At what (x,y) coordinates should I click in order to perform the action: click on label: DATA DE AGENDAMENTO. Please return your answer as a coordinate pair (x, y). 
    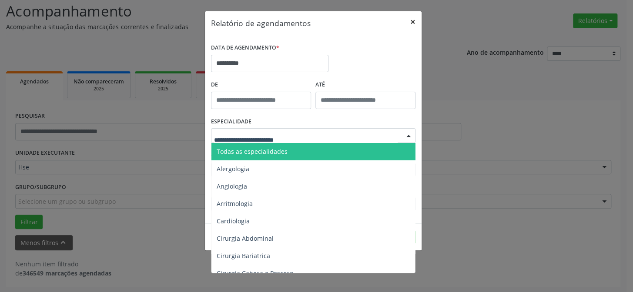
    Looking at the image, I should click on (245, 48).